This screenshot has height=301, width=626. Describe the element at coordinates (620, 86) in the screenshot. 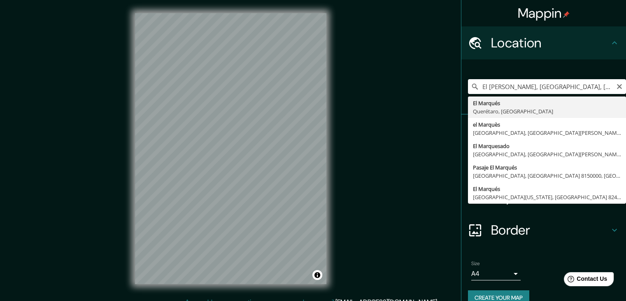

I see `button: Clear` at that location.